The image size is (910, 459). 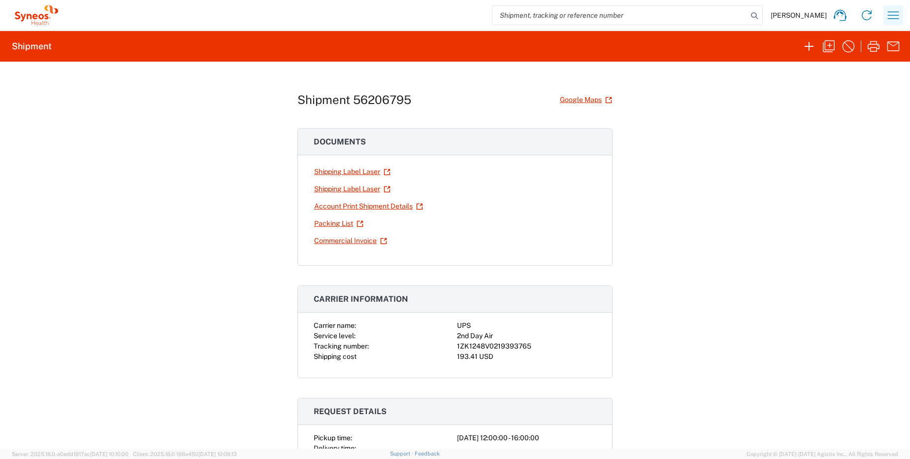 I want to click on div: 2nd Day Air, so click(x=527, y=336).